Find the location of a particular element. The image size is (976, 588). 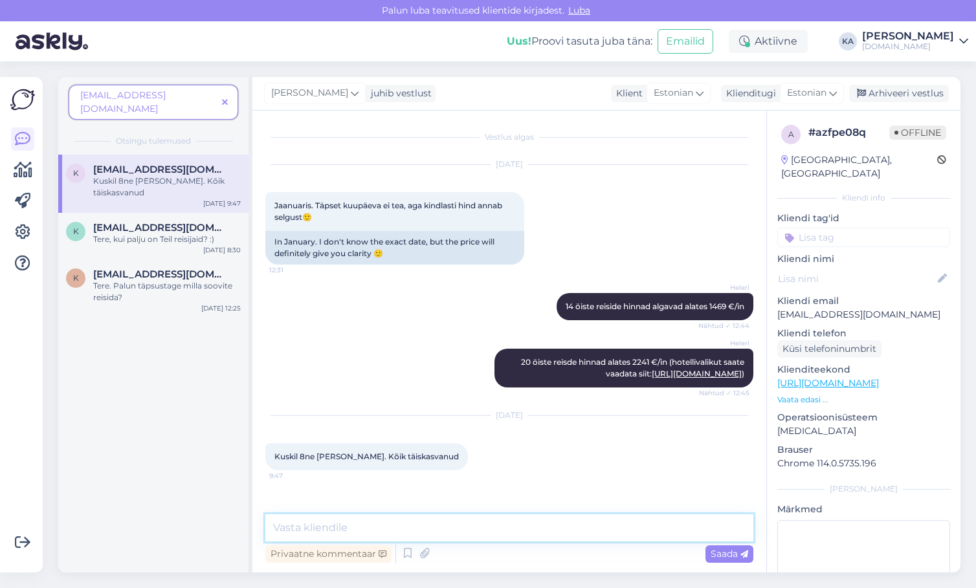

div: juhib vestlust is located at coordinates (399, 93).